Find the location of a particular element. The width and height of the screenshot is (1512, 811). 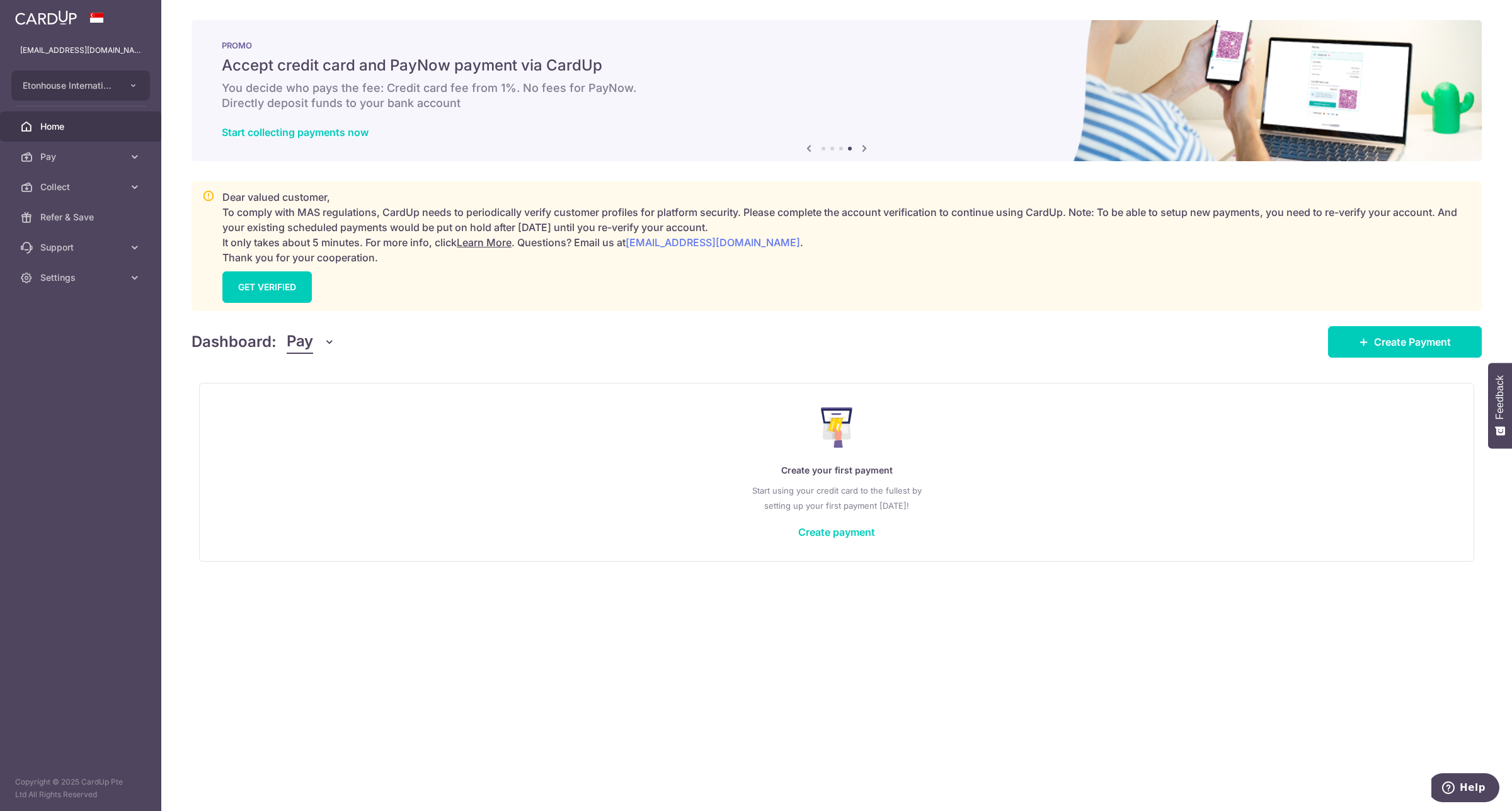

span: Collect is located at coordinates (82, 187).